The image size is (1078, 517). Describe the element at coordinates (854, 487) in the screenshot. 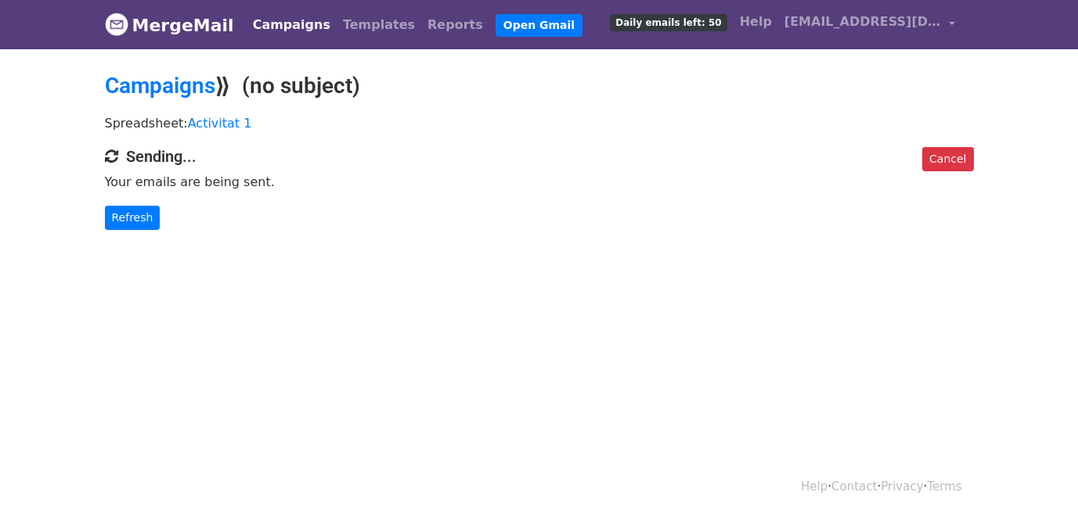

I see `a: Contact` at that location.